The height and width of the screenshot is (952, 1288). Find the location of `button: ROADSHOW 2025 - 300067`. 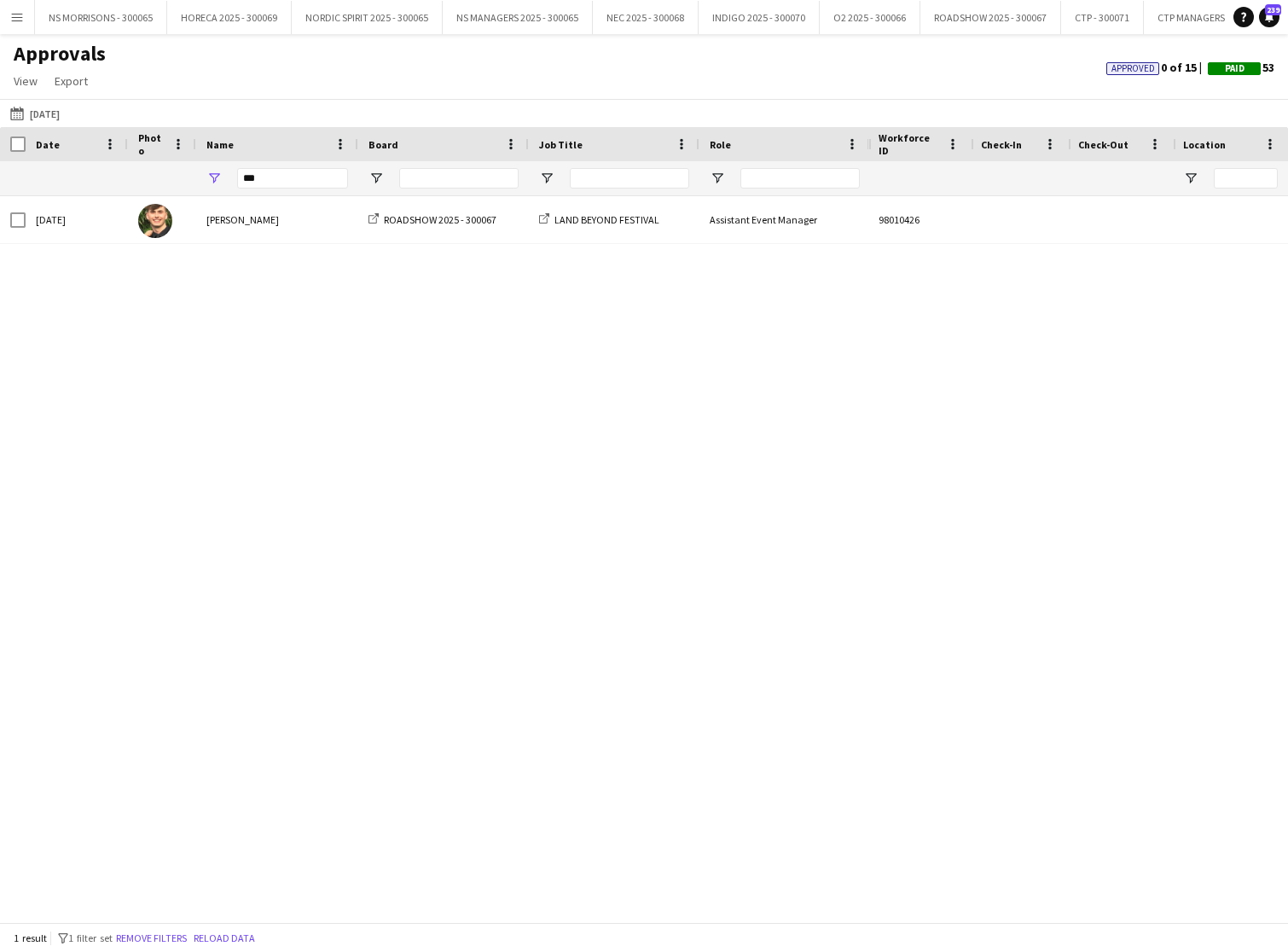

button: ROADSHOW 2025 - 300067 is located at coordinates (990, 17).